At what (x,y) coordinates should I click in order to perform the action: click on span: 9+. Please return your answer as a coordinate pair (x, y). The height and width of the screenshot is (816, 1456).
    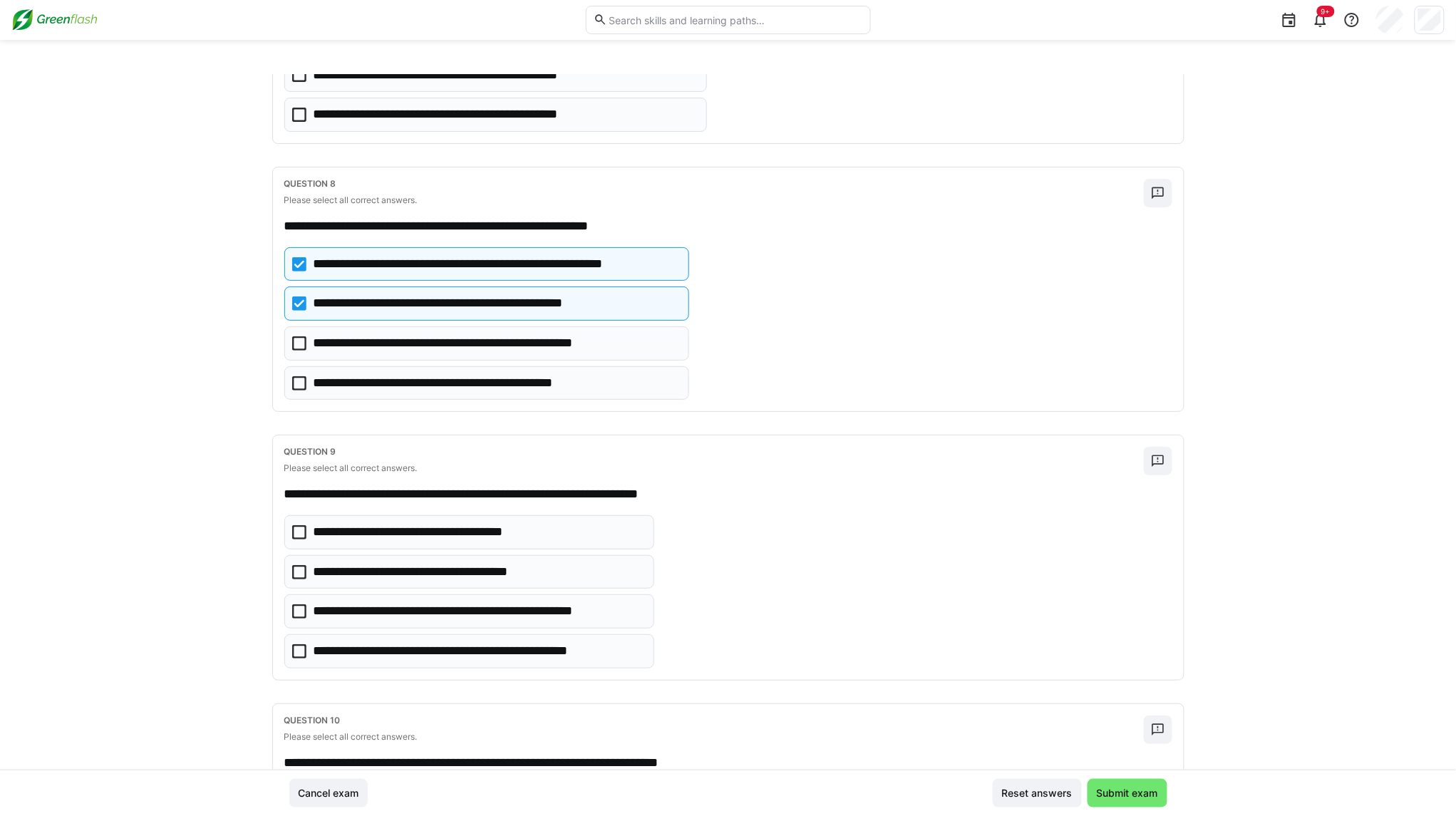
    Looking at the image, I should click on (1326, 11).